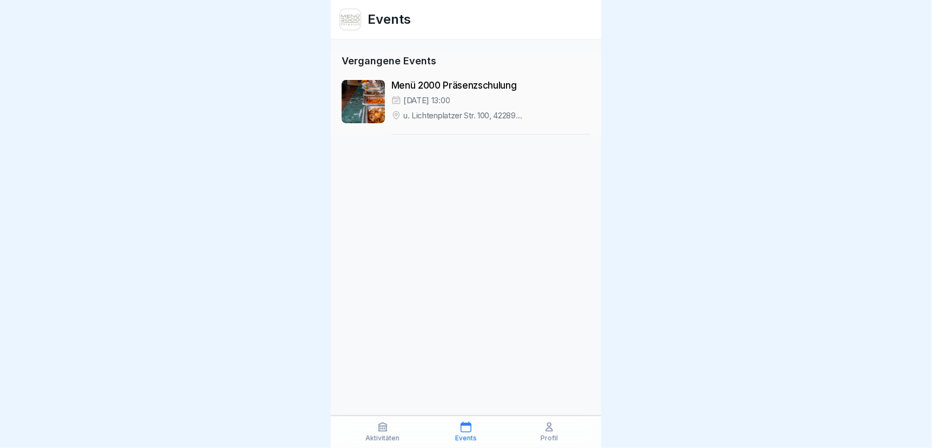  Describe the element at coordinates (350, 19) in the screenshot. I see `img: v3gslzn6hrr8yse5yrk8o2yg.png` at that location.